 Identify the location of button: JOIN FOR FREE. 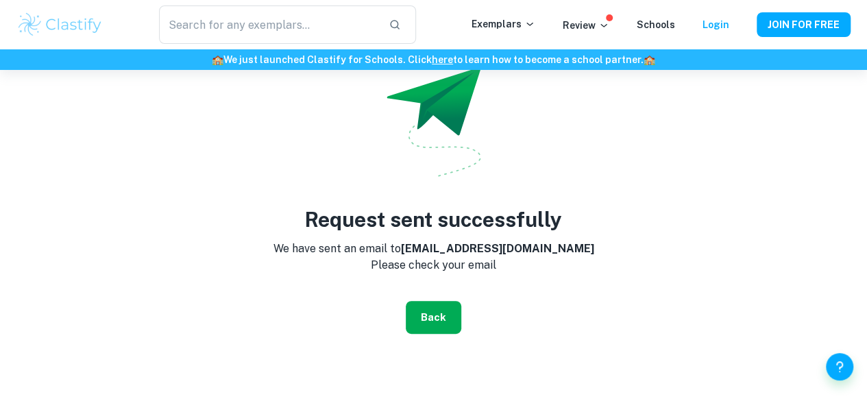
(803, 25).